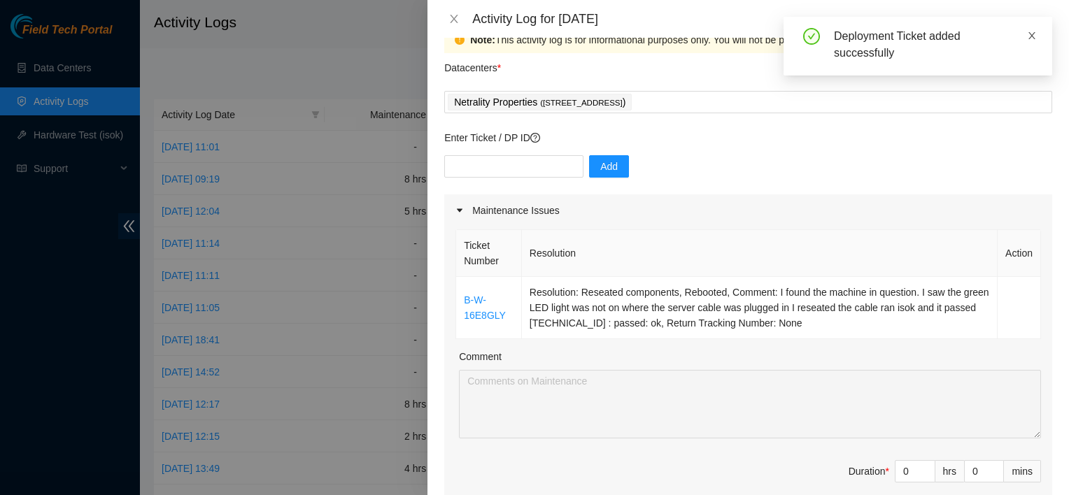 The height and width of the screenshot is (495, 1069). Describe the element at coordinates (454, 19) in the screenshot. I see `button: Close` at that location.